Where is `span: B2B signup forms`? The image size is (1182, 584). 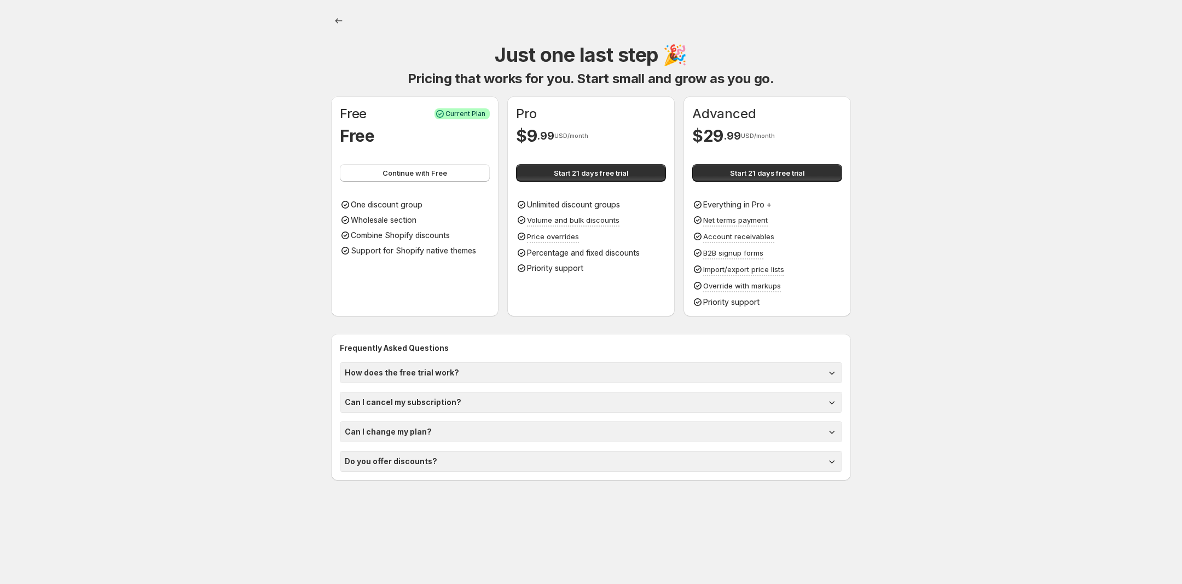 span: B2B signup forms is located at coordinates (733, 253).